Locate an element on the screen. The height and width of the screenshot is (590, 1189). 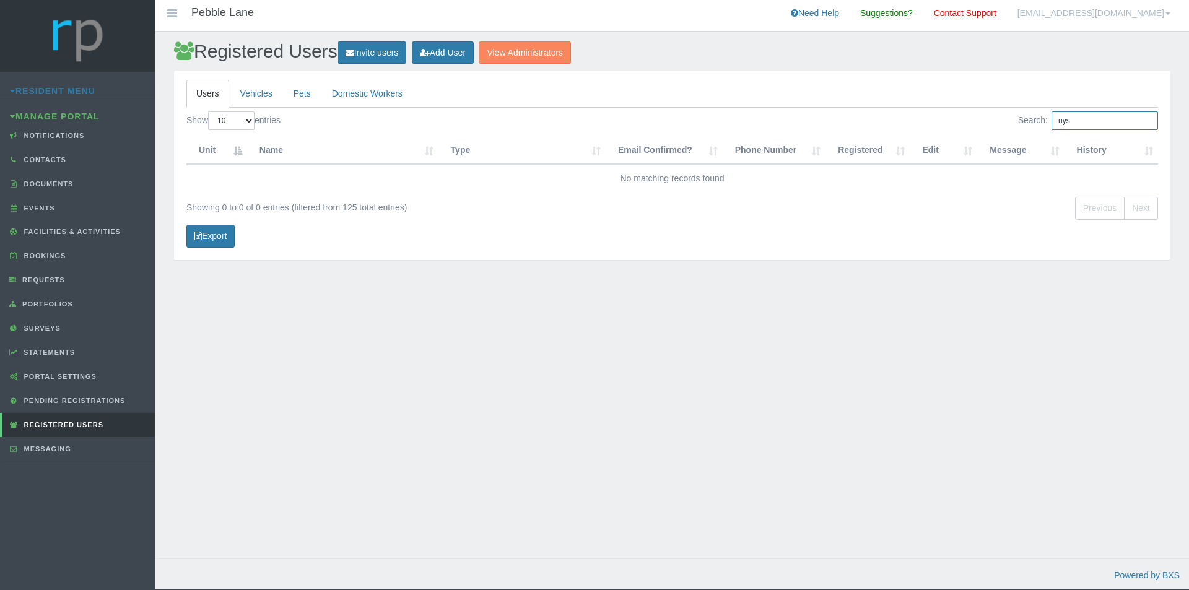
a: Manage Portal is located at coordinates (55, 116).